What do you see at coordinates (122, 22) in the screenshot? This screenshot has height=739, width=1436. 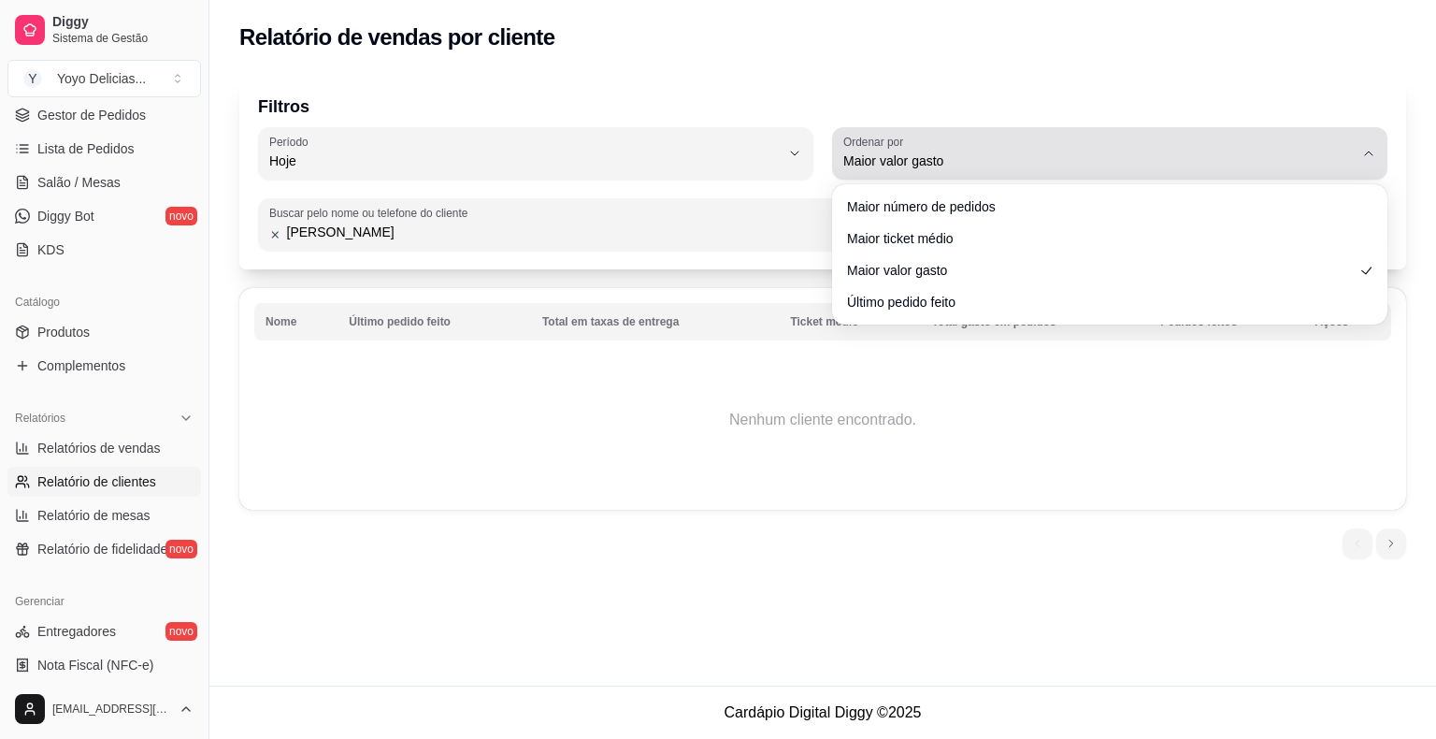 I see `span: Diggy` at bounding box center [122, 22].